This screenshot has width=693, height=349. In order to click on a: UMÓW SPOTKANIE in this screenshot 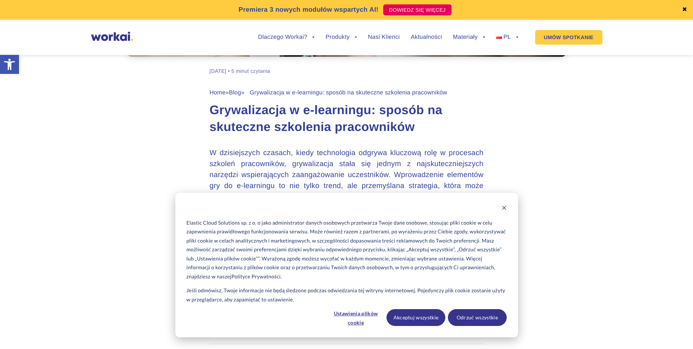, I will do `click(569, 37)`.